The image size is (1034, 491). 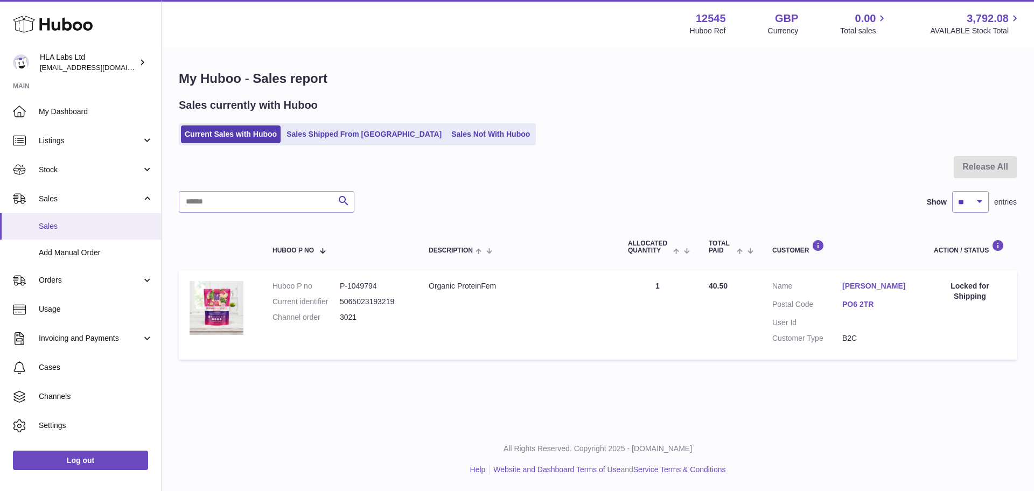 What do you see at coordinates (217, 308) in the screenshot?
I see `img: 125451757033181.png` at bounding box center [217, 308].